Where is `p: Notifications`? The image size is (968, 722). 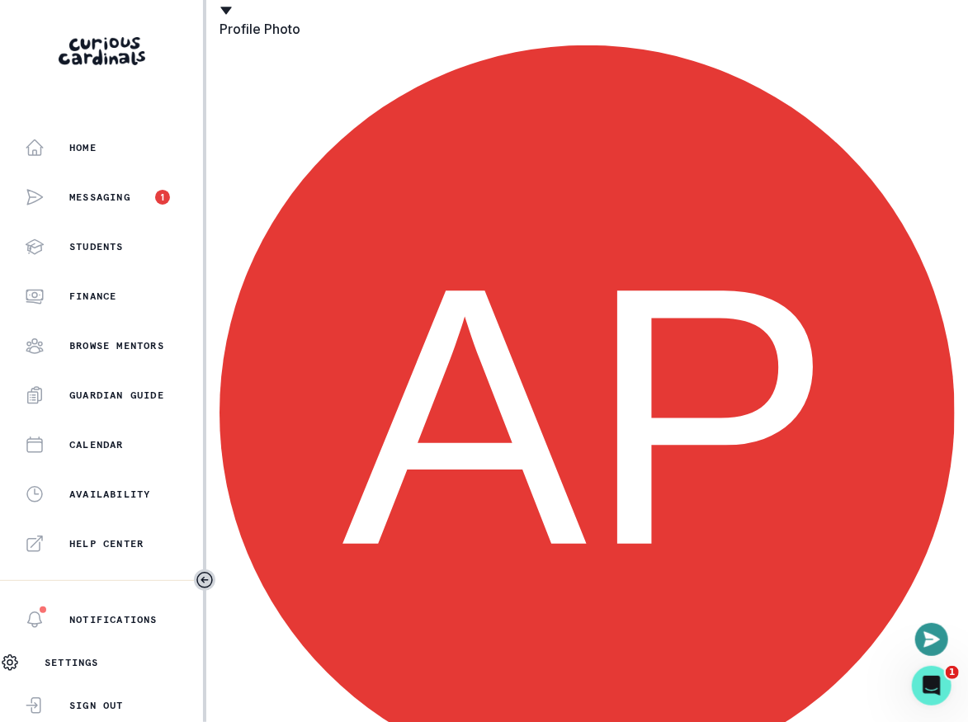
p: Notifications is located at coordinates (113, 619).